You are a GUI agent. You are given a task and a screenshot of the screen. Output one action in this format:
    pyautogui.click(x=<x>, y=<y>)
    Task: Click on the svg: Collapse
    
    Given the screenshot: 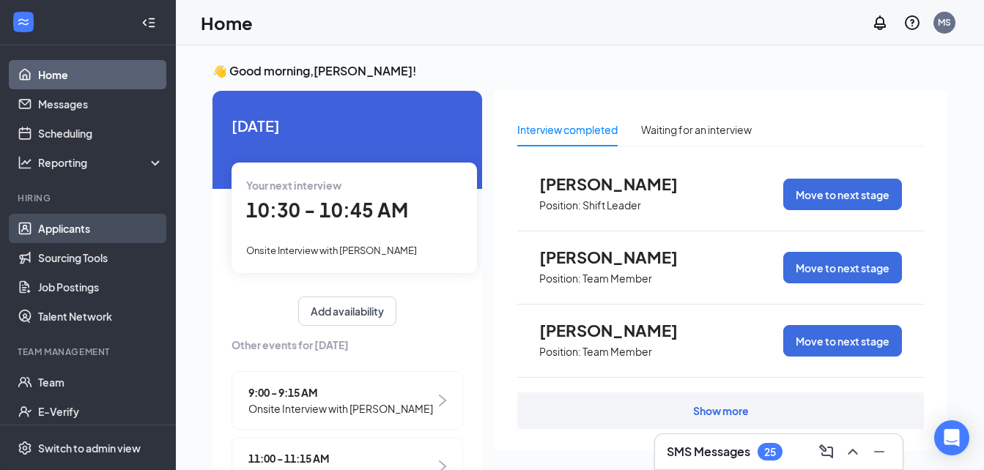 What is the action you would take?
    pyautogui.click(x=149, y=23)
    